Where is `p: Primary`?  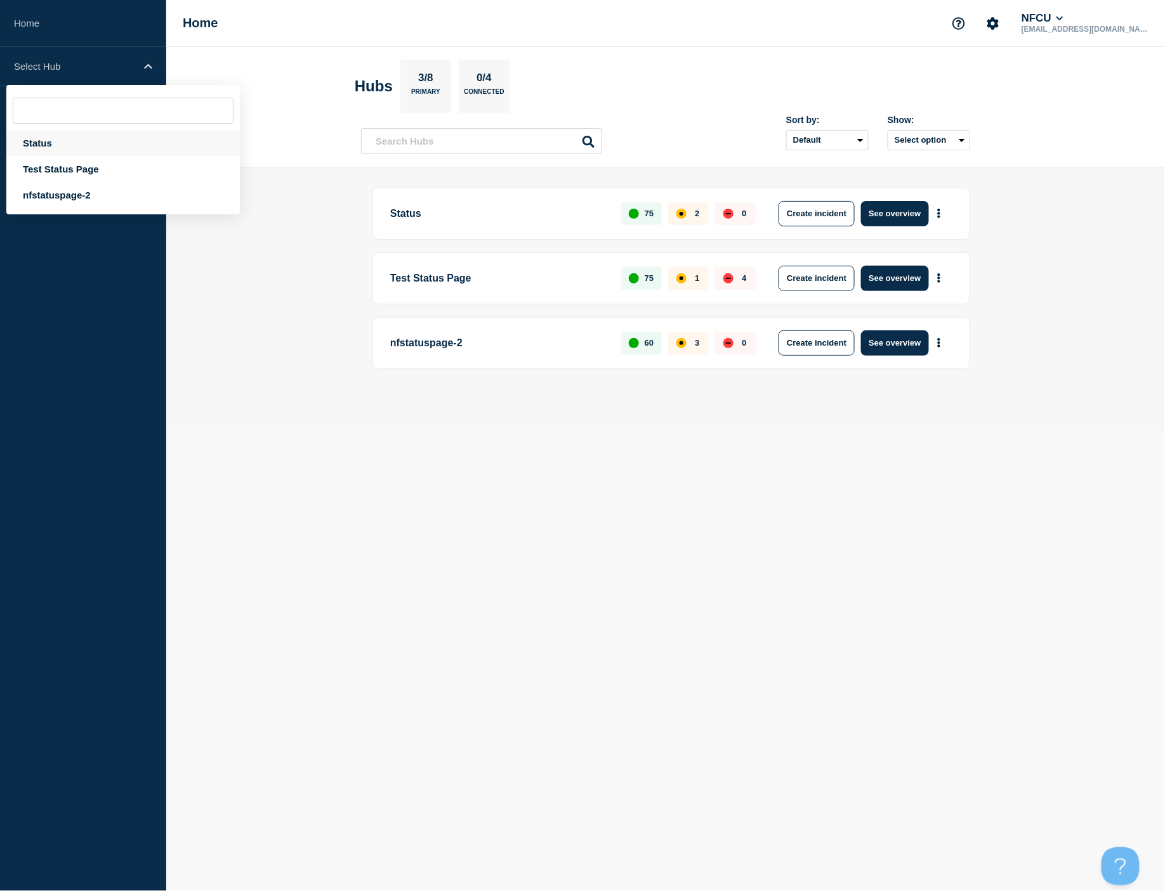 p: Primary is located at coordinates (426, 95).